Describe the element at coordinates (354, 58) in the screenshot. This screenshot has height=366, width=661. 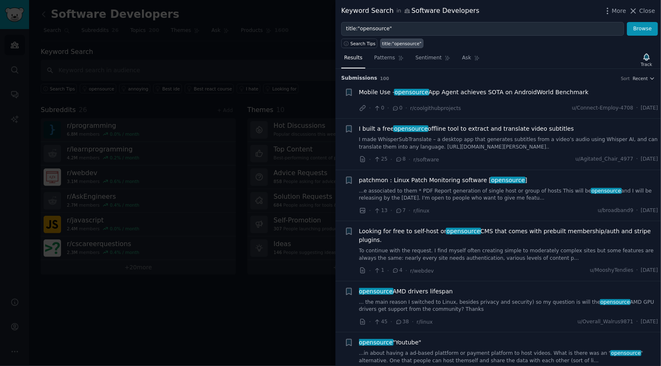
I see `span: Results` at that location.